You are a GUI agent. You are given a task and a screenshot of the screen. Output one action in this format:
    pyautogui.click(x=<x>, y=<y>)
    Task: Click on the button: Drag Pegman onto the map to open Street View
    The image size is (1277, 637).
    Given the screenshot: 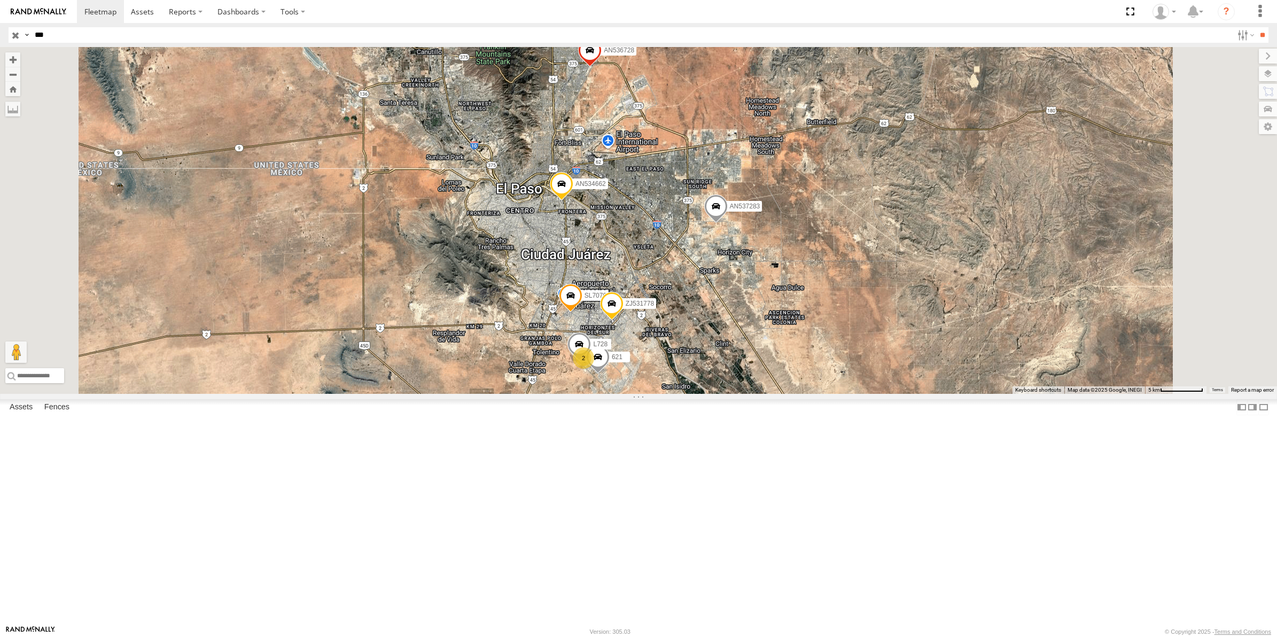 What is the action you would take?
    pyautogui.click(x=16, y=352)
    